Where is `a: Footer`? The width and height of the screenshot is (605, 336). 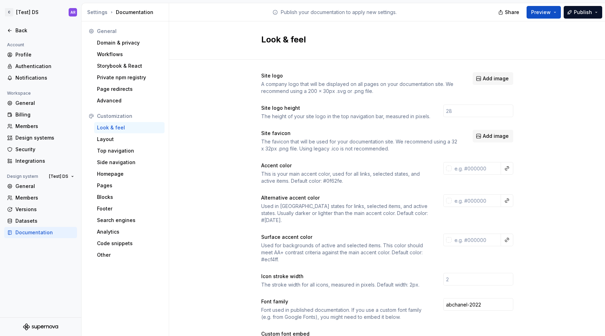
a: Footer is located at coordinates (129, 208).